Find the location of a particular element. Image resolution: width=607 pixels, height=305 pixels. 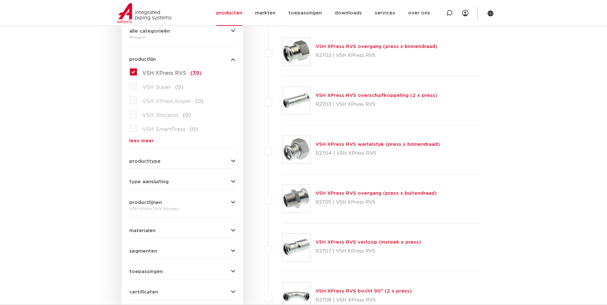

span: VSH Shurjoint is located at coordinates (160, 115).